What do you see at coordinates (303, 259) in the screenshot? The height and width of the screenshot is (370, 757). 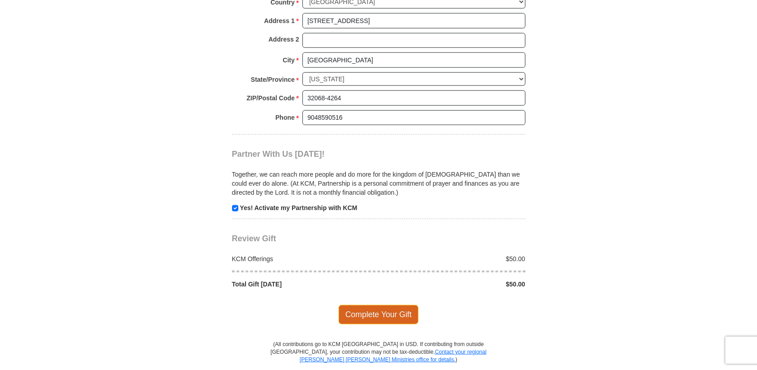 I see `div: KCM Offerings` at bounding box center [303, 259].